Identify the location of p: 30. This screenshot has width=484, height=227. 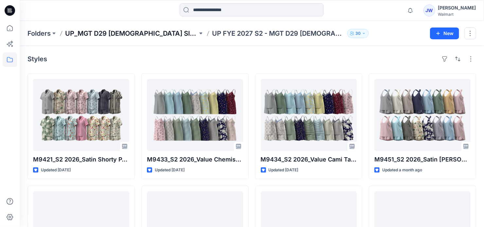
(358, 33).